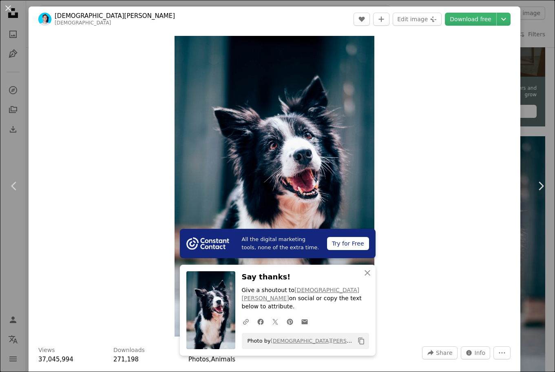  What do you see at coordinates (46, 350) in the screenshot?
I see `h3: Views` at bounding box center [46, 350].